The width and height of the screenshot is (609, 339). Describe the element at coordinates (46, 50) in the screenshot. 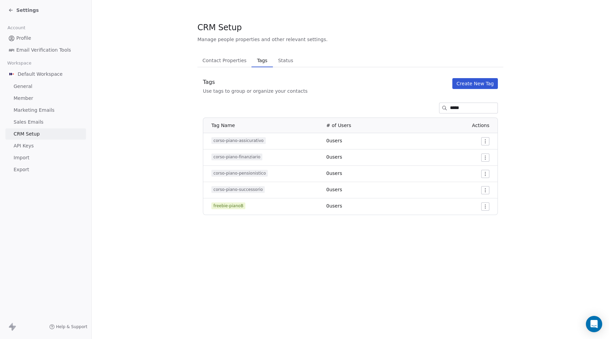

I see `a: Email Verification Tools` at that location.